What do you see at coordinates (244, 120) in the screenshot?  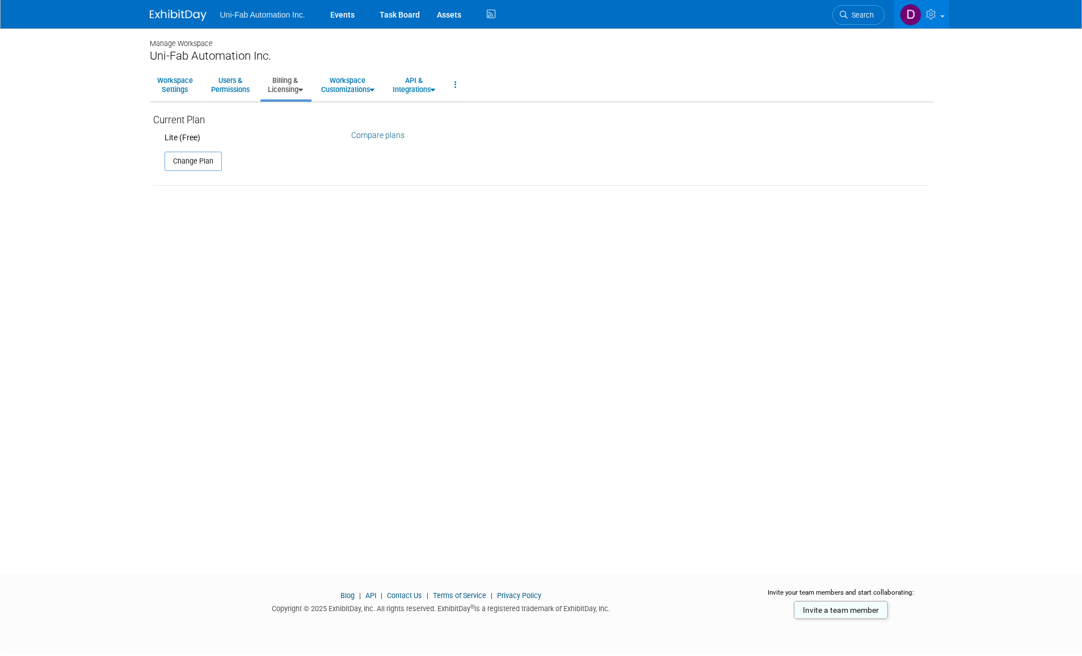 I see `div: Current Plan` at bounding box center [244, 120].